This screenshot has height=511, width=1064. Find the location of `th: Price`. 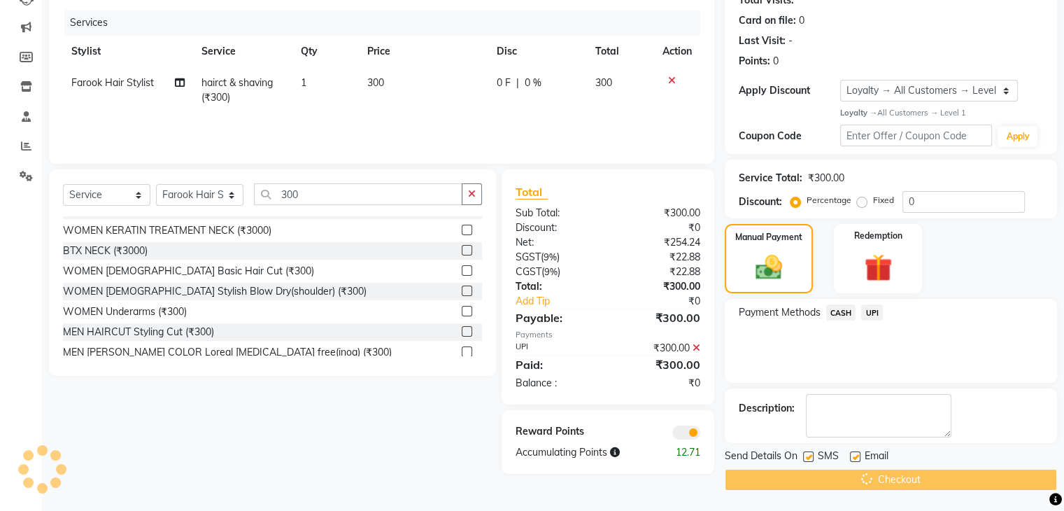

th: Price is located at coordinates (423, 51).